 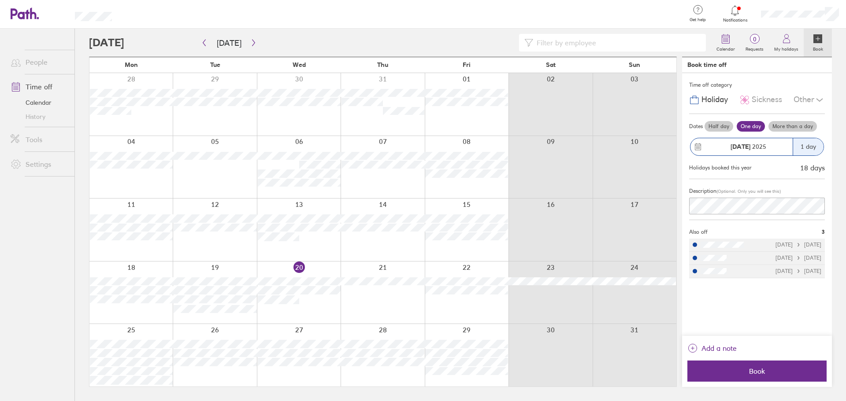 What do you see at coordinates (726, 48) in the screenshot?
I see `label: Calendar` at bounding box center [726, 48].